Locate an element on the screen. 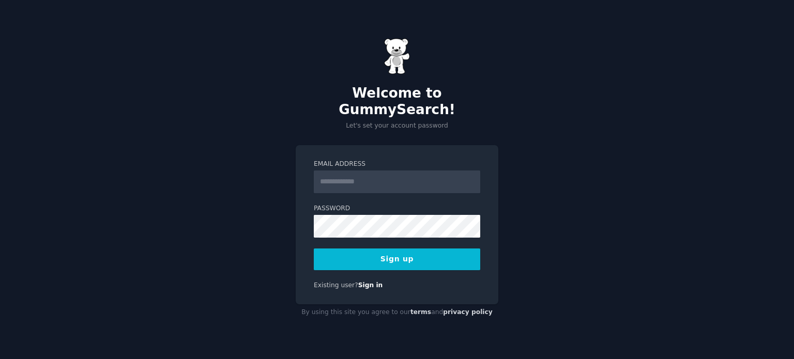 Image resolution: width=794 pixels, height=359 pixels. div: By using this site you agree to our and is located at coordinates (397, 313).